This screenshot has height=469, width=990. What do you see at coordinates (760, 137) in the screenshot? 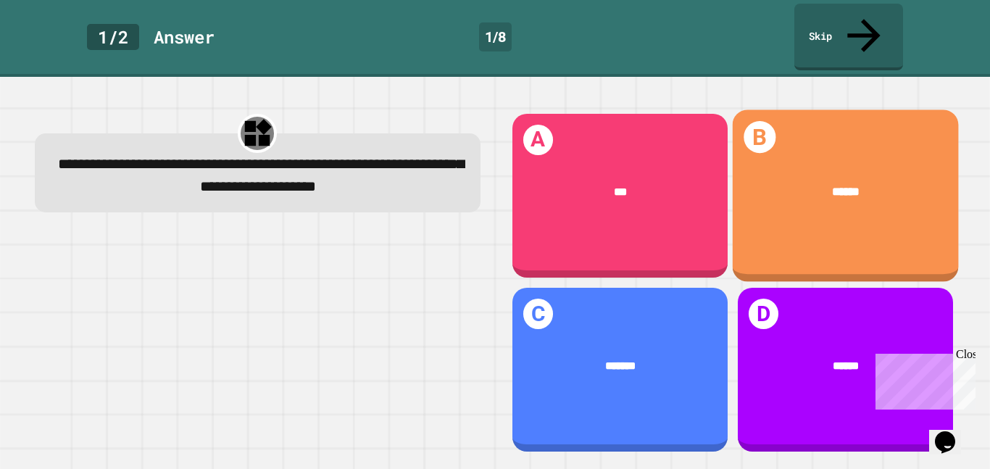
I see `h1: B` at bounding box center [760, 137].